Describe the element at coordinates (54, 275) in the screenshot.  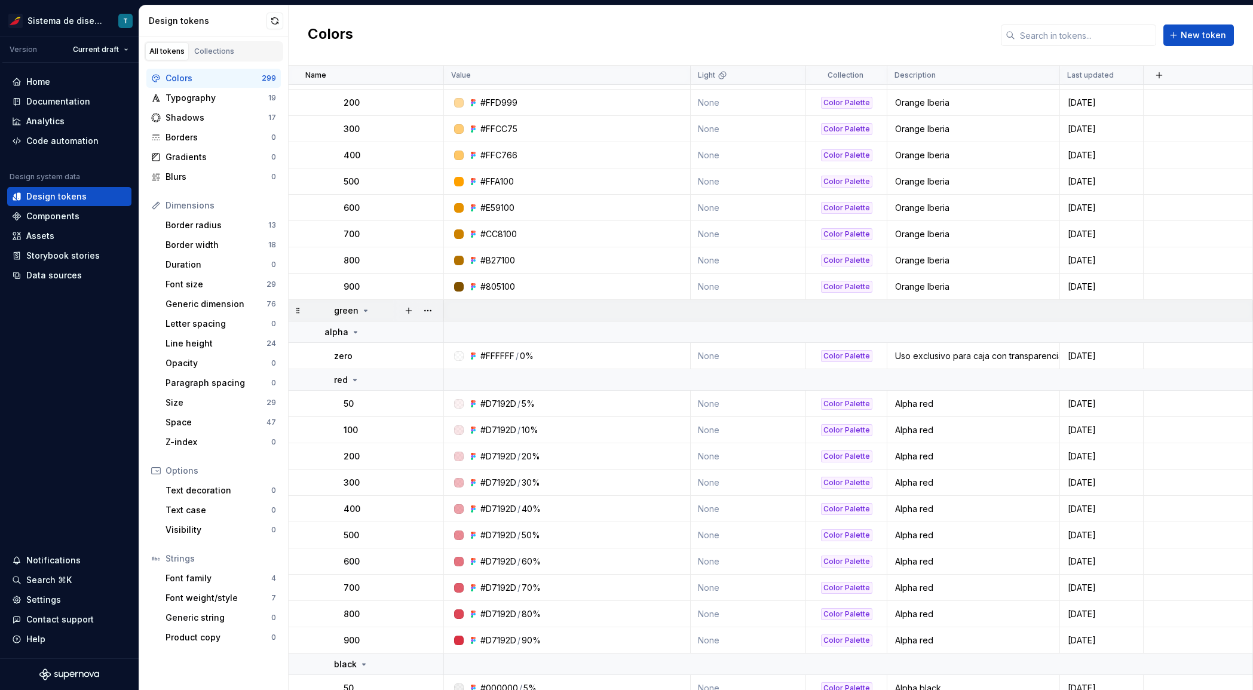
I see `div: Data sources` at that location.